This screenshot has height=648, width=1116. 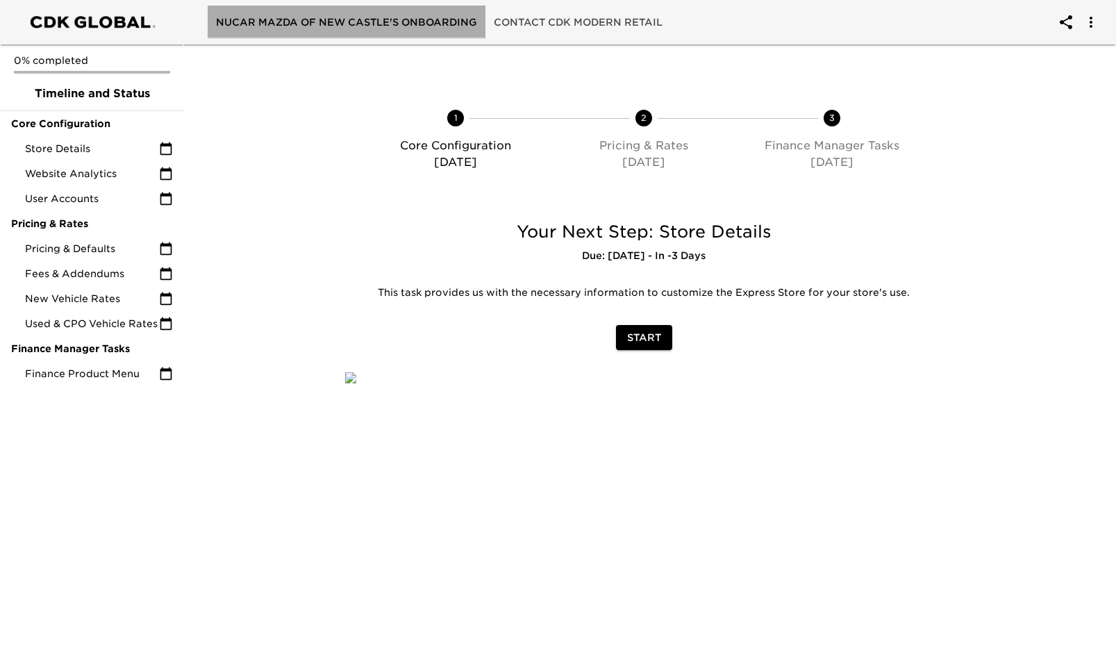 What do you see at coordinates (92, 249) in the screenshot?
I see `span: Pricing & Defaults` at bounding box center [92, 249].